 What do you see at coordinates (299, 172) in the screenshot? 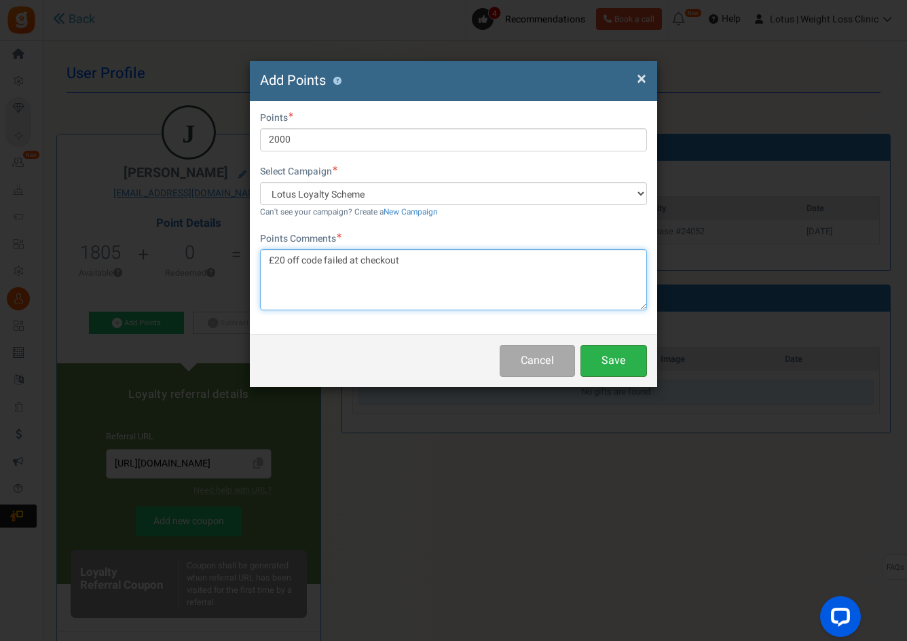
I see `label: Select Campaign` at bounding box center [299, 172].